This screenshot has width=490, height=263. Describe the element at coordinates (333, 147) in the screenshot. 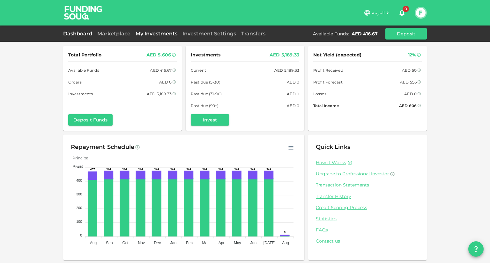

I see `span: Quick Links` at that location.